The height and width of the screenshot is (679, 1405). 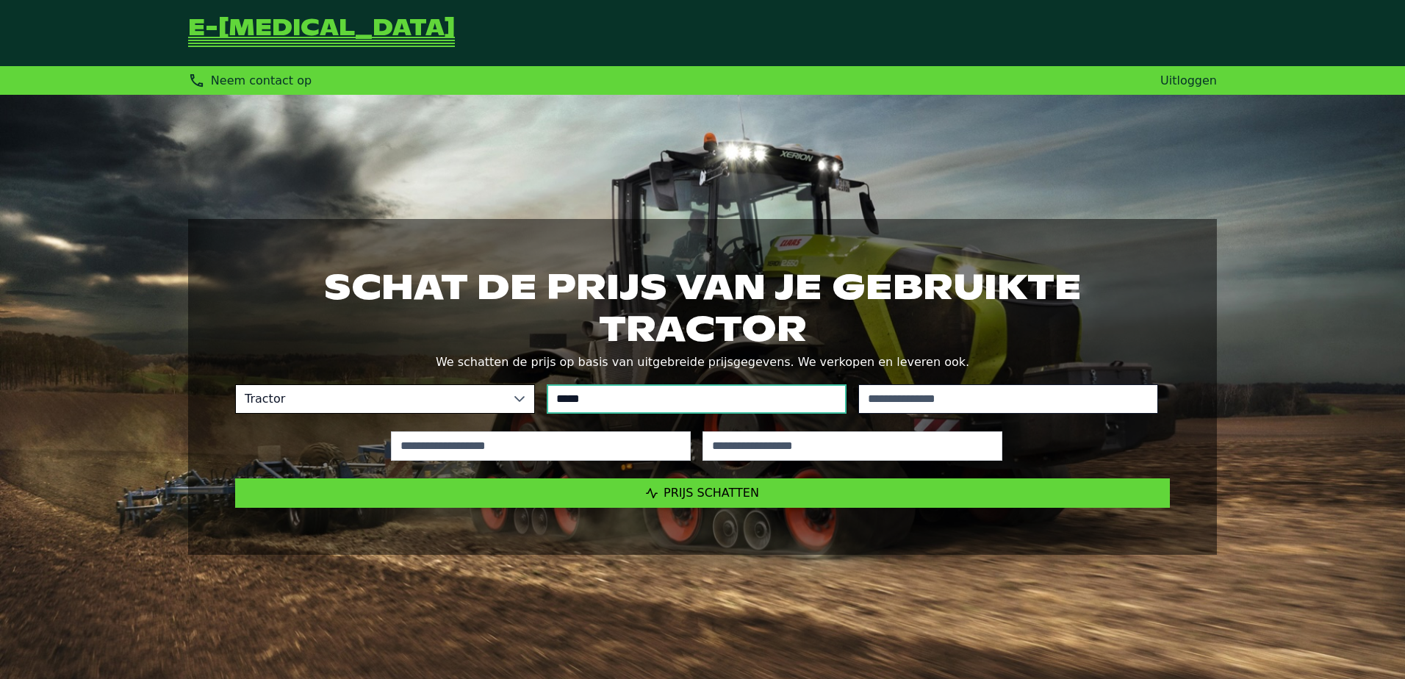 What do you see at coordinates (261, 80) in the screenshot?
I see `span: Neem contact op` at bounding box center [261, 80].